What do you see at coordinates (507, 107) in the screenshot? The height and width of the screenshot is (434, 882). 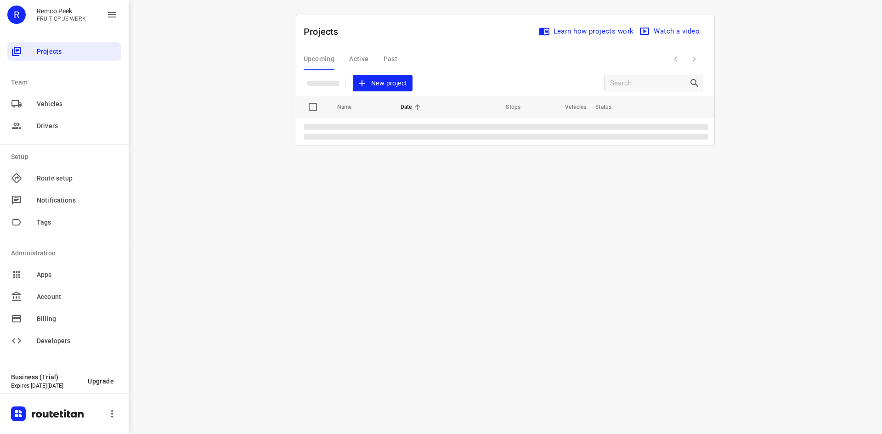 I see `span: Stops` at bounding box center [507, 107].